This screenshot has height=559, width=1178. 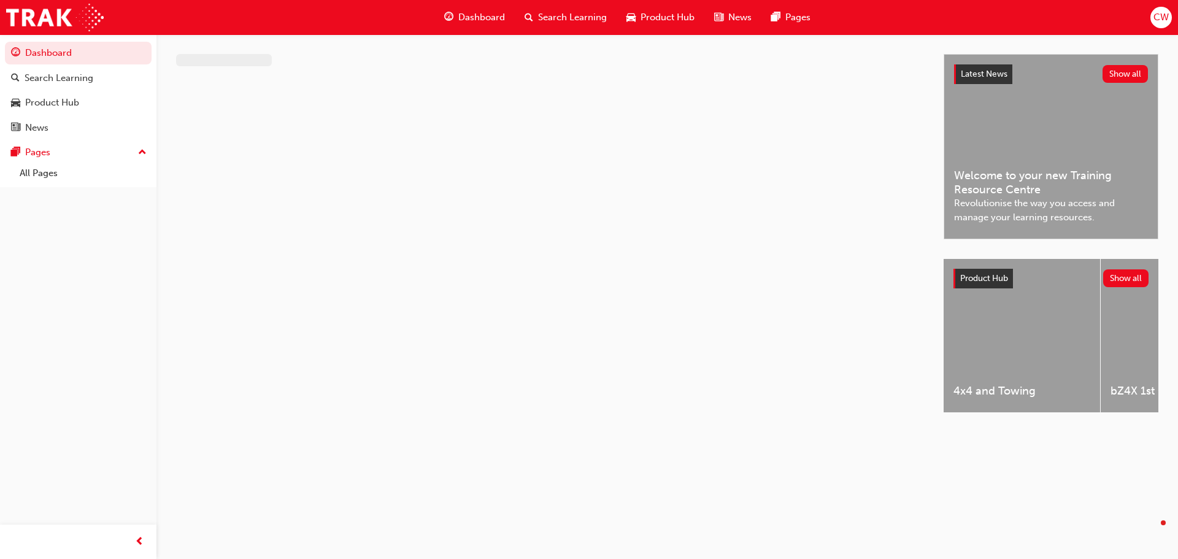 I want to click on span: prev-icon, so click(x=139, y=542).